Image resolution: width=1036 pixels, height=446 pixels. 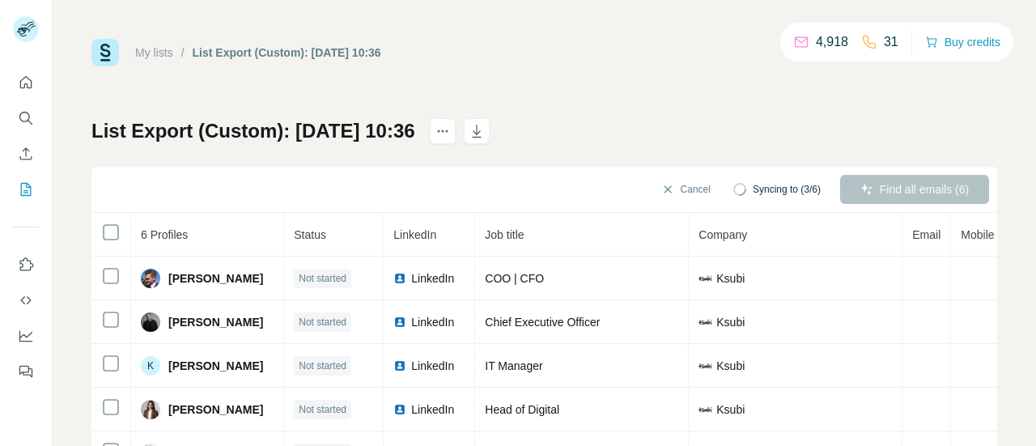 I want to click on button: My lists, so click(x=26, y=189).